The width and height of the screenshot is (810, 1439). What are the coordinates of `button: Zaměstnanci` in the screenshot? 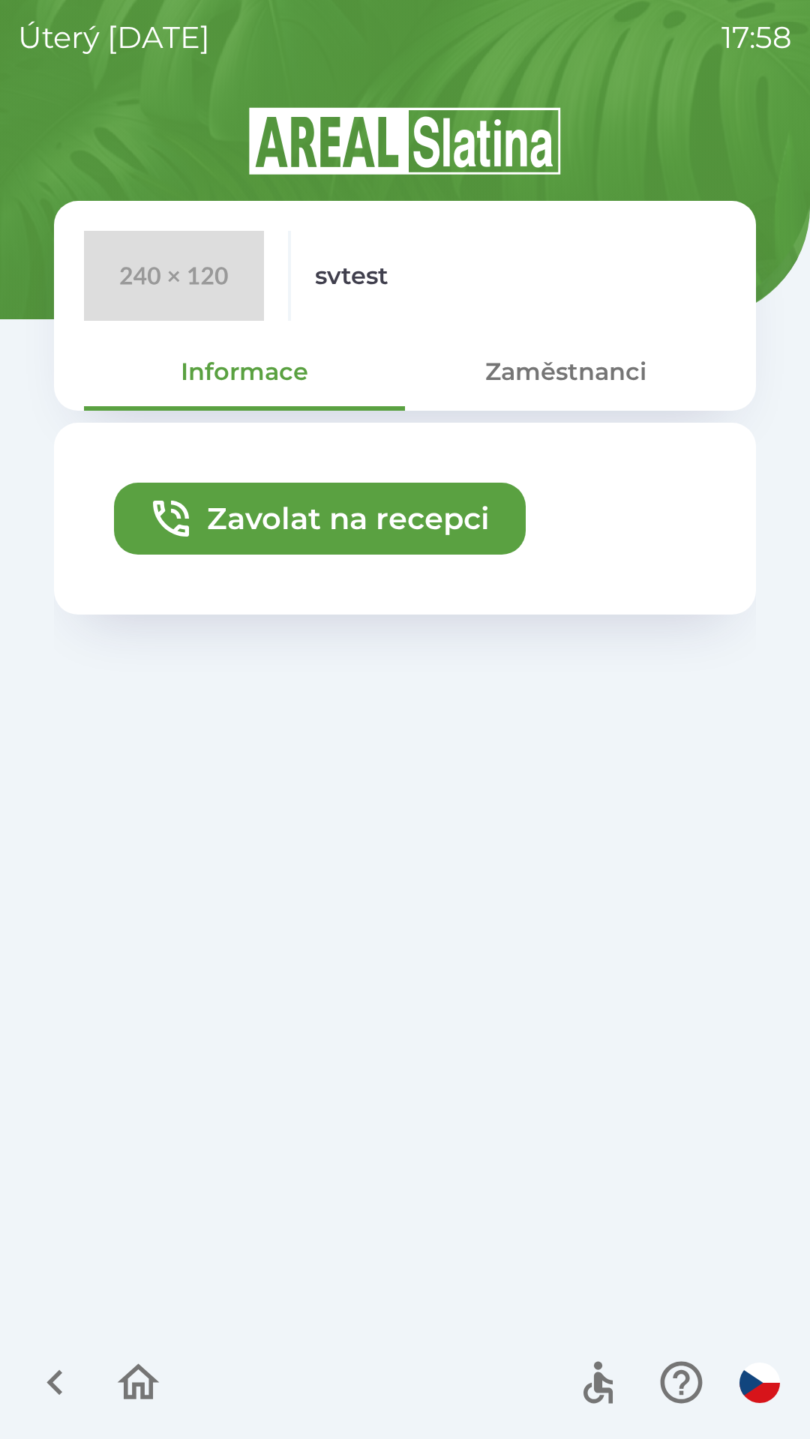 It's located at (565, 372).